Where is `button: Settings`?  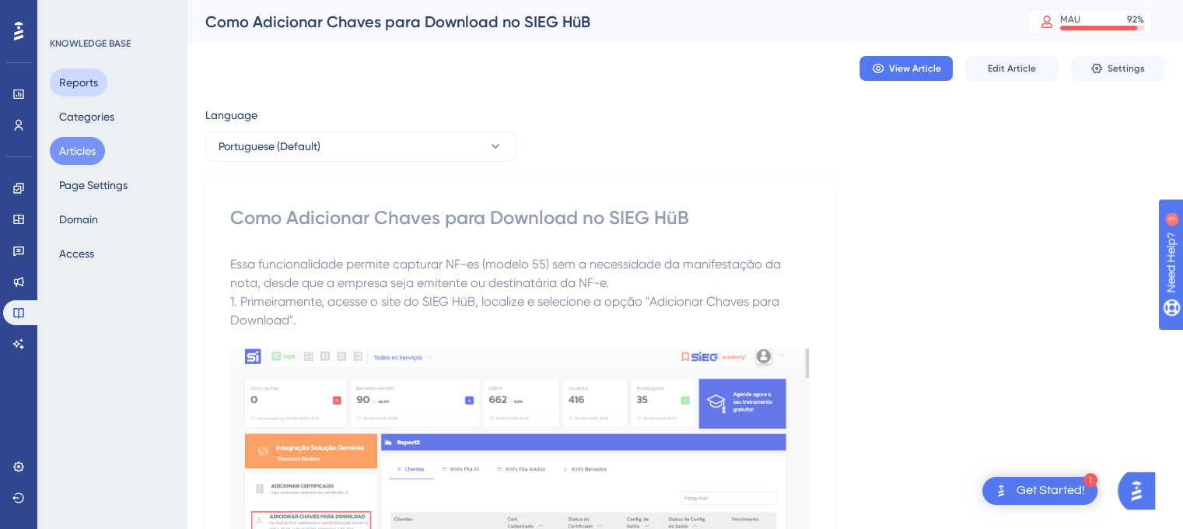 button: Settings is located at coordinates (1118, 68).